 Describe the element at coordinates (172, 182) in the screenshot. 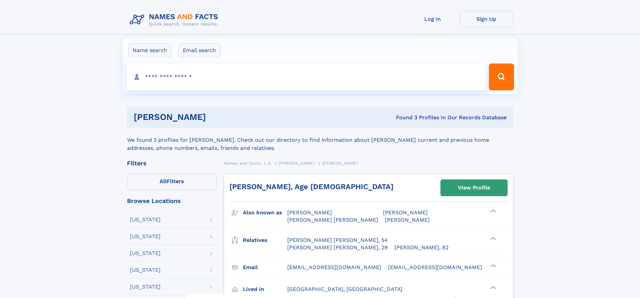

I see `label: Filters` at that location.